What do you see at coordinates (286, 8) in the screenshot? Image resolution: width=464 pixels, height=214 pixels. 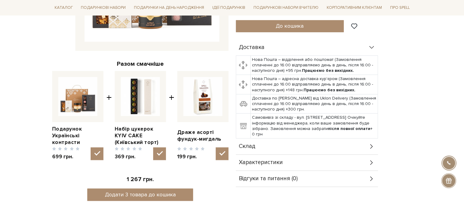 I see `a: Подарункові набори Вчителю` at bounding box center [286, 8].